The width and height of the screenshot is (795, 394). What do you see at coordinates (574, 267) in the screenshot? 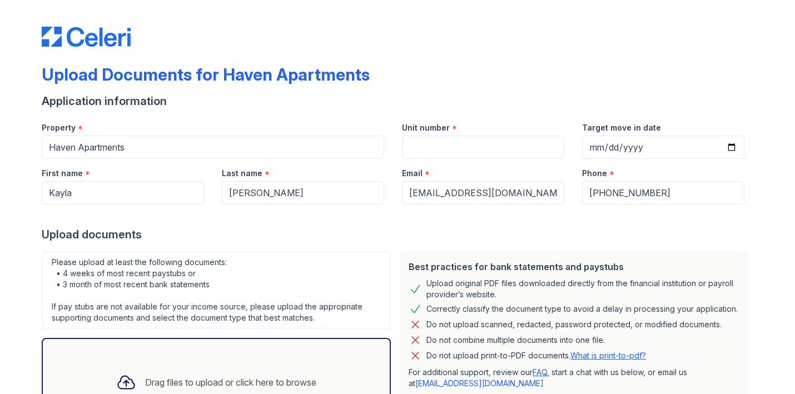
I see `div: Best practices for bank statements and paystubs` at bounding box center [574, 267].